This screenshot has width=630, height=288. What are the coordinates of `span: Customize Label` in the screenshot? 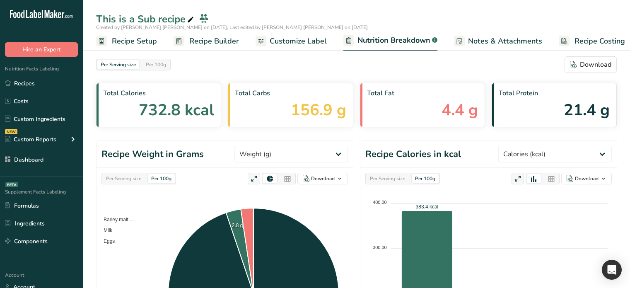 It's located at (298, 41).